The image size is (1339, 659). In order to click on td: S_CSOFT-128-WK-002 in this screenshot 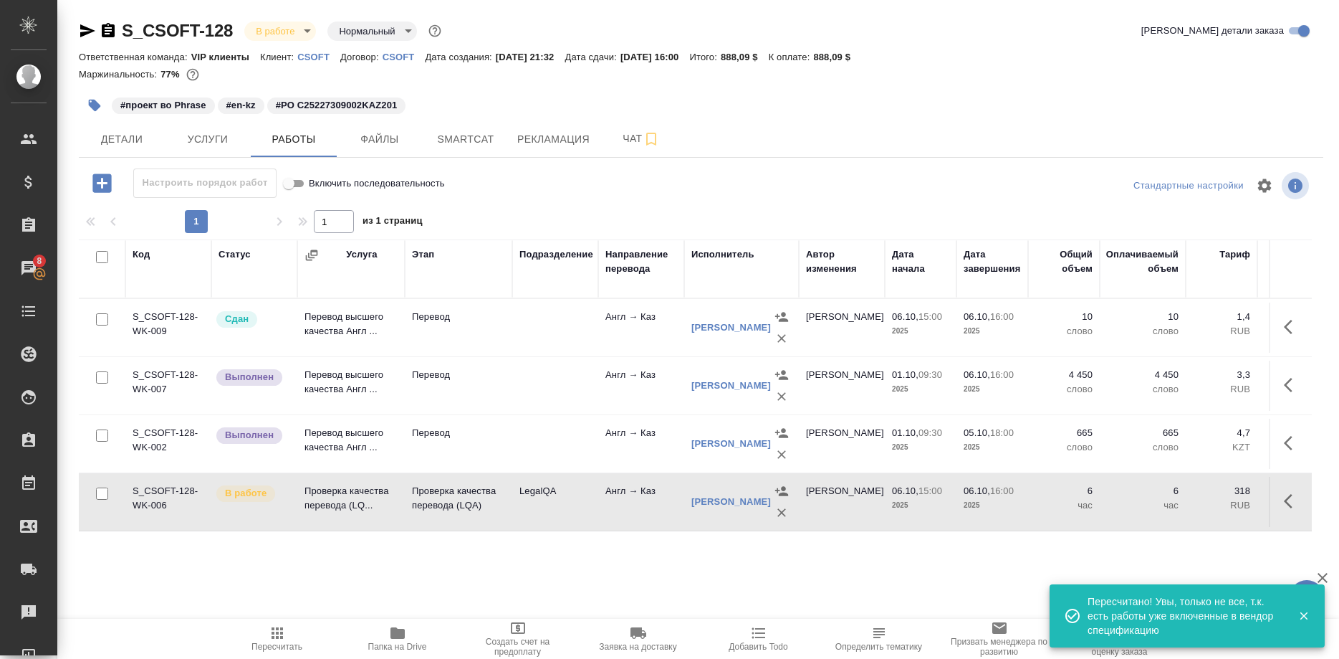, I will do `click(168, 444)`.